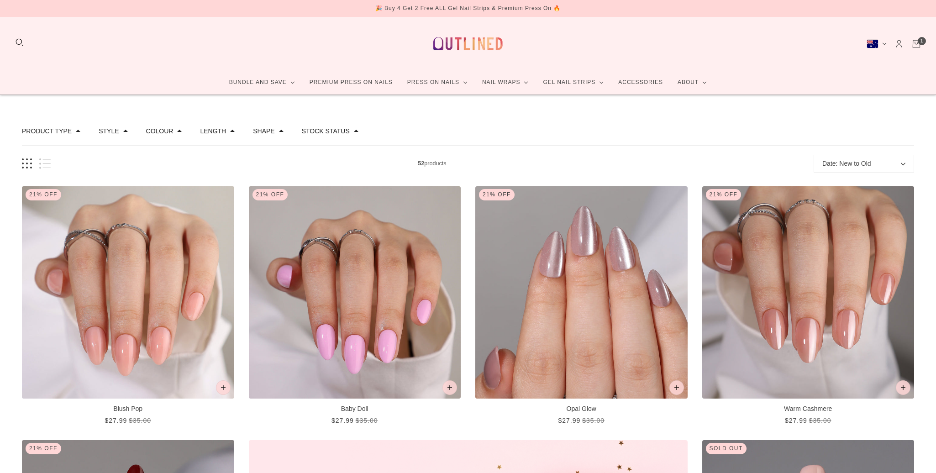 This screenshot has width=936, height=473. I want to click on button: Filter by Colour, so click(160, 131).